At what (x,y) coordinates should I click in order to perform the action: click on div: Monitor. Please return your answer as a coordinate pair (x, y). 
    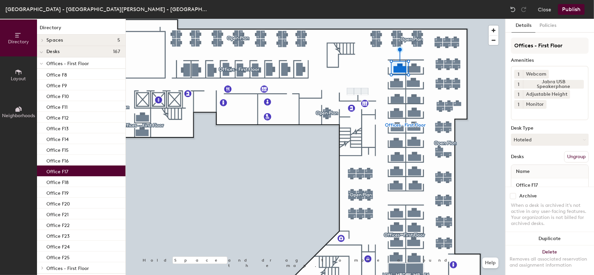
    Looking at the image, I should click on (535, 105).